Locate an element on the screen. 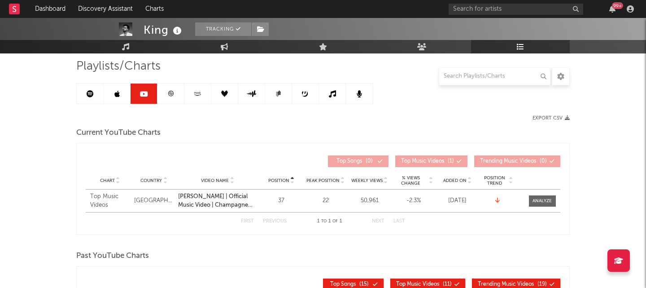 The image size is (646, 288). div: -2.3 % is located at coordinates (414, 201).